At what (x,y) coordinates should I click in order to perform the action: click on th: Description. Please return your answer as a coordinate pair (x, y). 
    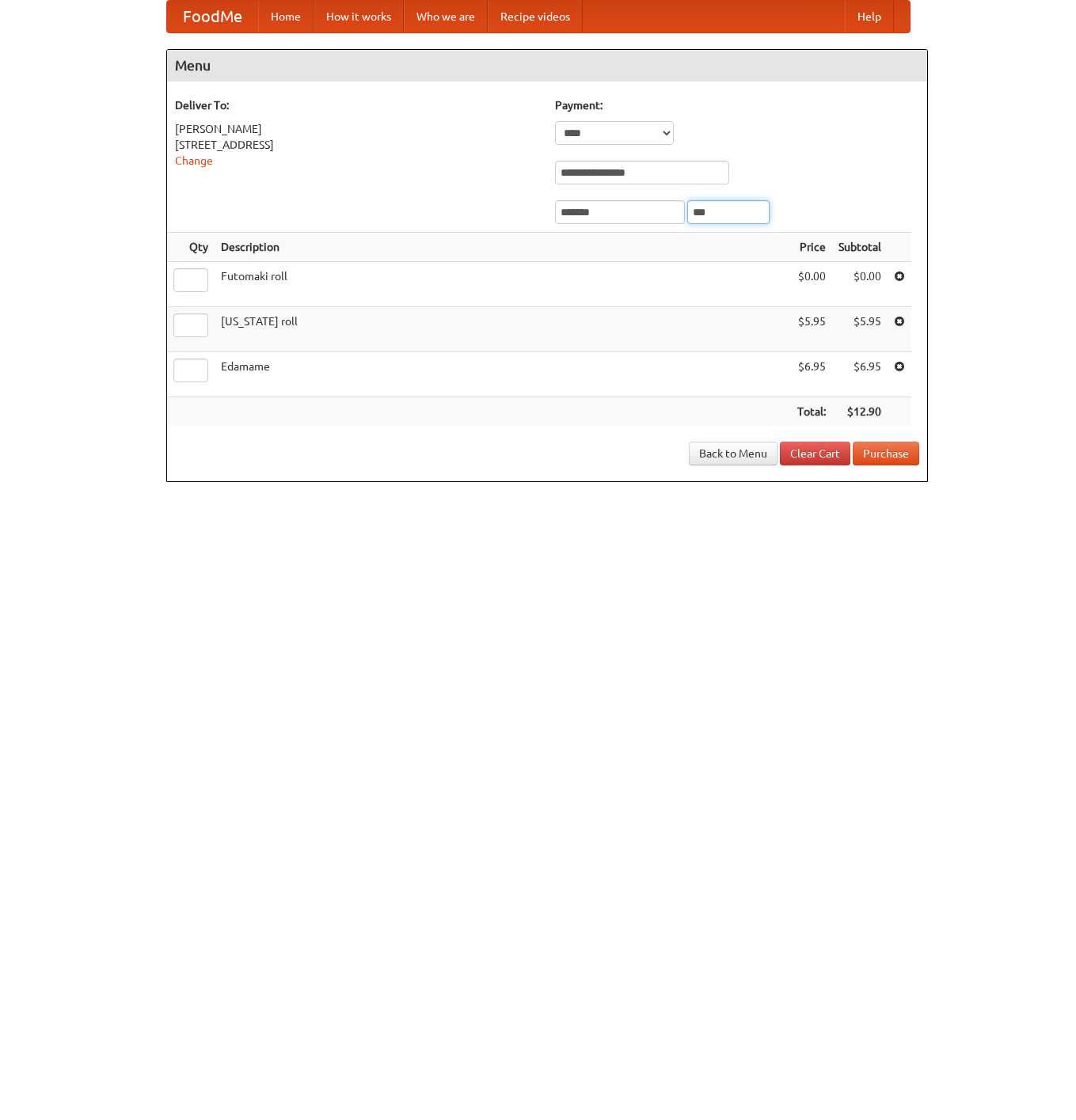
    Looking at the image, I should click on (503, 247).